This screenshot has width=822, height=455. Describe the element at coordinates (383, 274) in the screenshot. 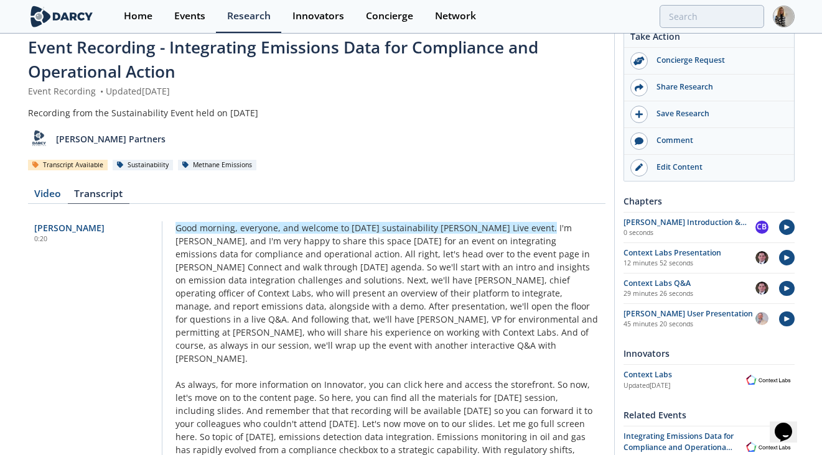

I see `span: So we'll start with an intro and insights on emission data integration challenges and solutions.` at that location.